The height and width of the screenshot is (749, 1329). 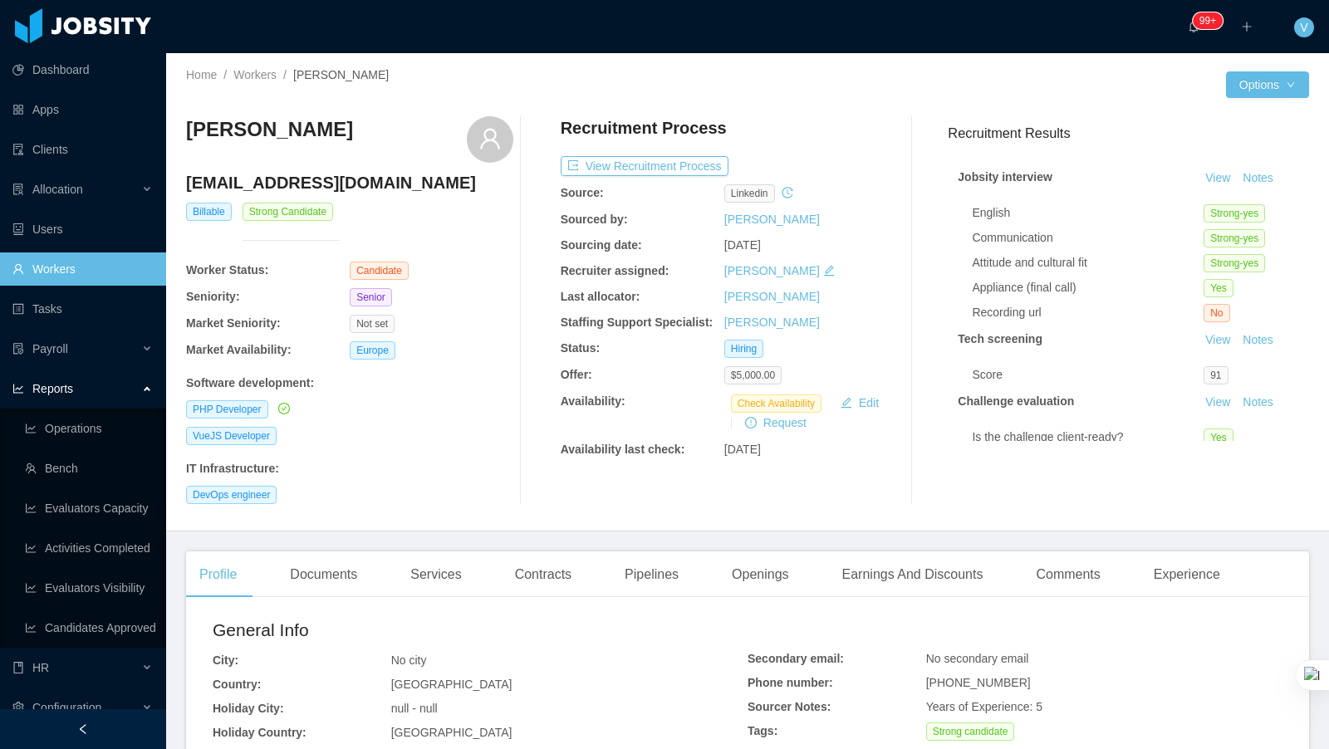 What do you see at coordinates (323, 575) in the screenshot?
I see `div: Documents` at bounding box center [323, 575].